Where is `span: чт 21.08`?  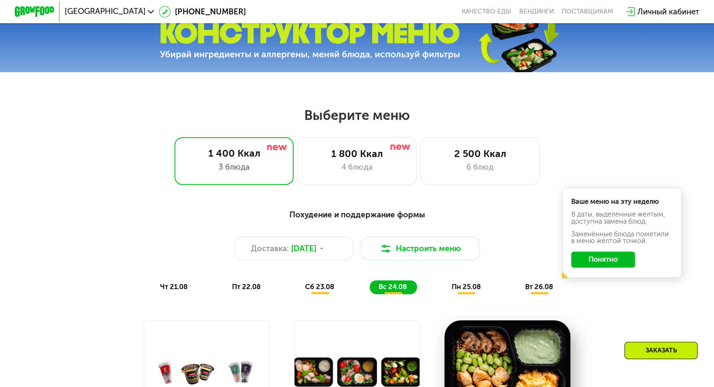
span: чт 21.08 is located at coordinates (174, 287).